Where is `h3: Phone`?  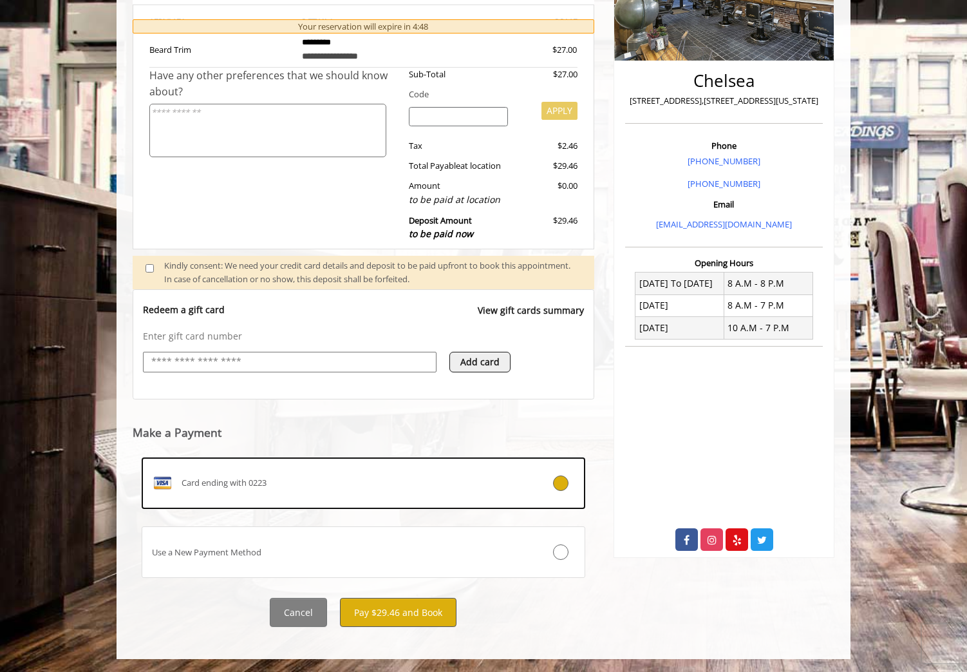 h3: Phone is located at coordinates (724, 146).